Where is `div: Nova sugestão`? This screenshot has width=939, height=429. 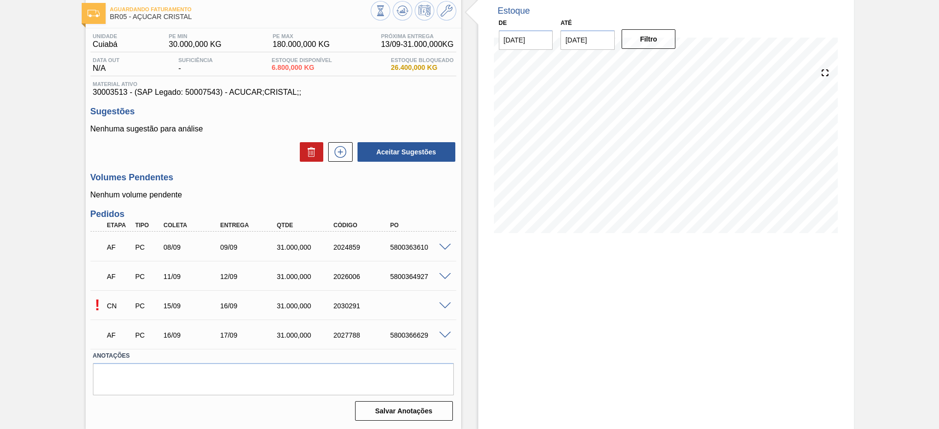
div: Nova sugestão is located at coordinates (338, 152).